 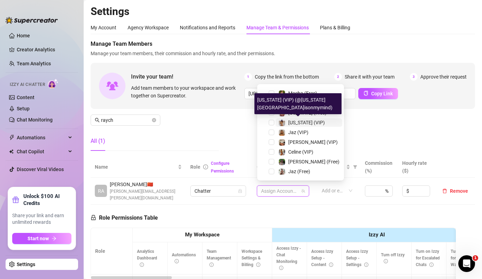 What do you see at coordinates (382, 93) in the screenshot?
I see `span: Copy Link` at bounding box center [382, 93].